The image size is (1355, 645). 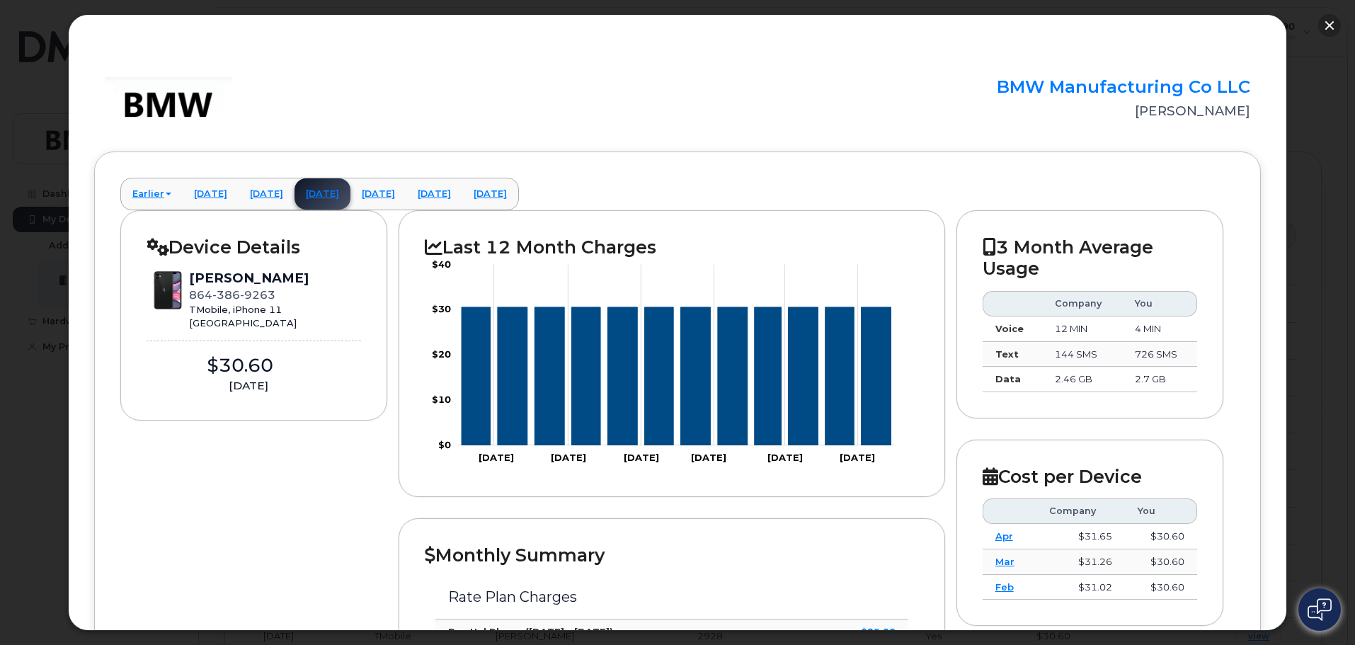 What do you see at coordinates (1090, 477) in the screenshot?
I see `h2: Cost per Device` at bounding box center [1090, 477].